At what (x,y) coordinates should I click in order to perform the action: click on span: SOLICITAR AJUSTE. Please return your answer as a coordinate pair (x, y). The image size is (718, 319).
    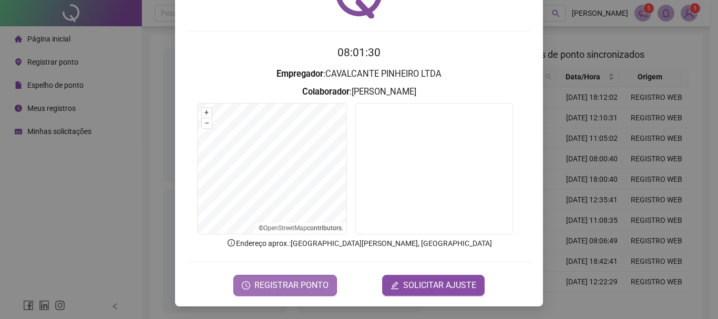
    Looking at the image, I should click on (439, 285).